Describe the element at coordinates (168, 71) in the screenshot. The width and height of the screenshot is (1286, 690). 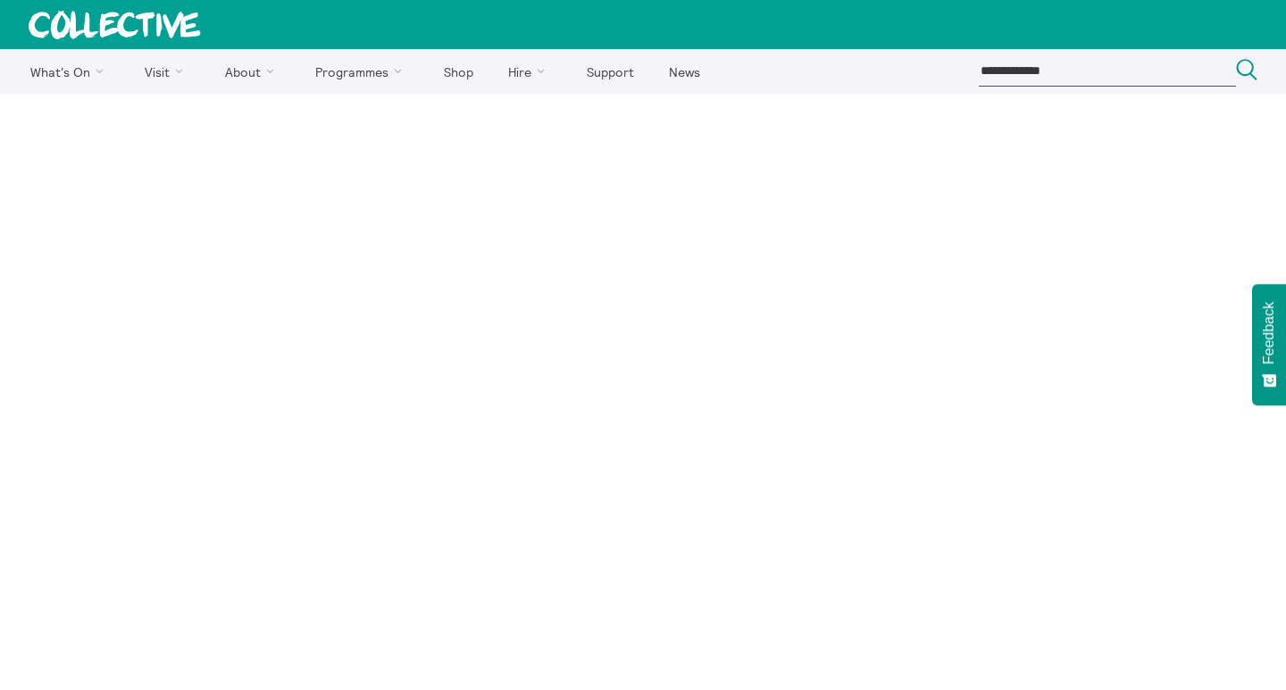
I see `a: Visit` at that location.